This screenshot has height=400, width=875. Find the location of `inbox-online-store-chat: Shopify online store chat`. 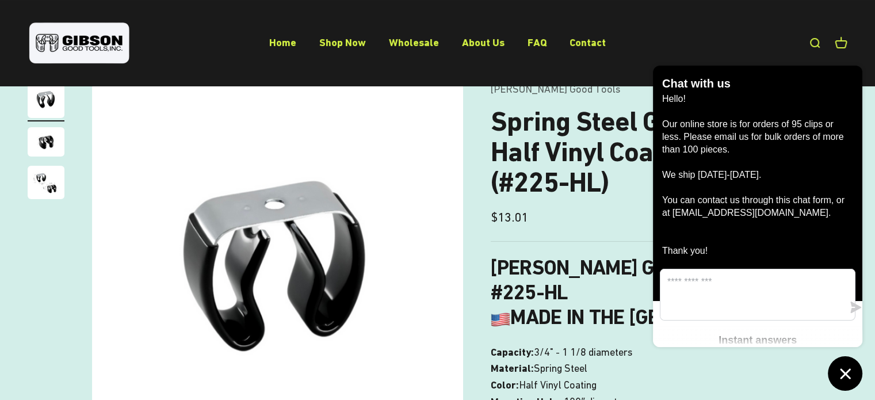

inbox-online-store-chat: Shopify online store chat is located at coordinates (758, 228).